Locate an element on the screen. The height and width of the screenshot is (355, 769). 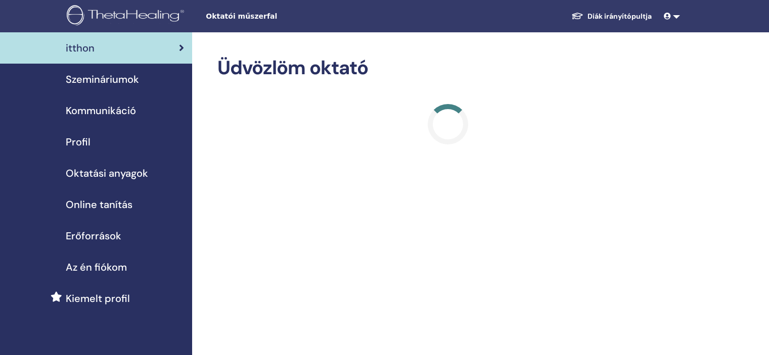
span: Szemináriumok is located at coordinates (102, 79).